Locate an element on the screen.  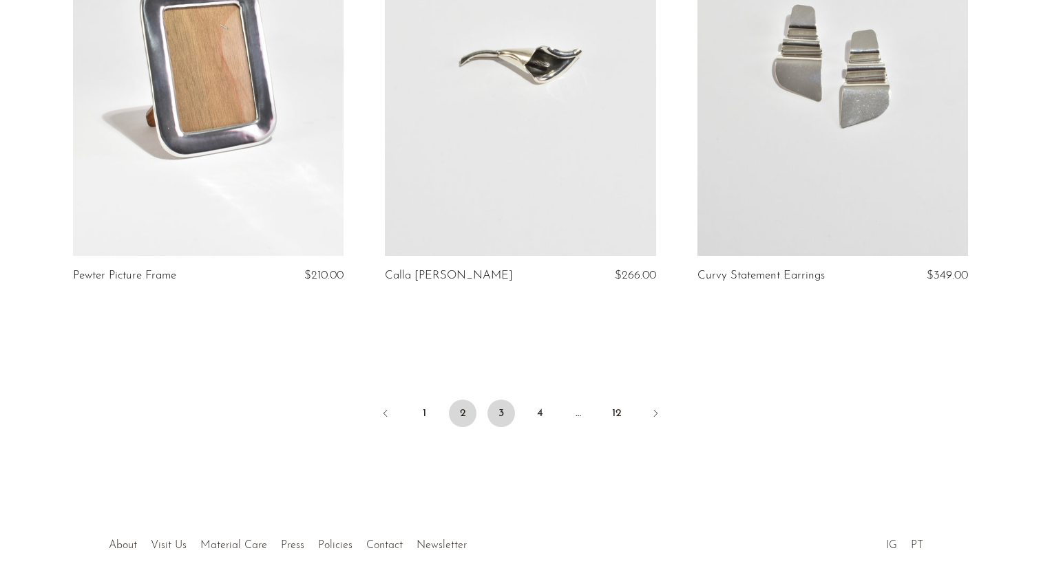
a: Pewter Picture Frame is located at coordinates (125, 276).